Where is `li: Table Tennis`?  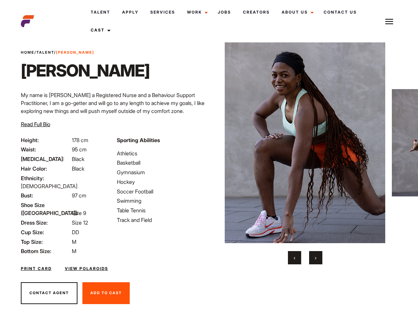 li: Table Tennis is located at coordinates (161, 210).